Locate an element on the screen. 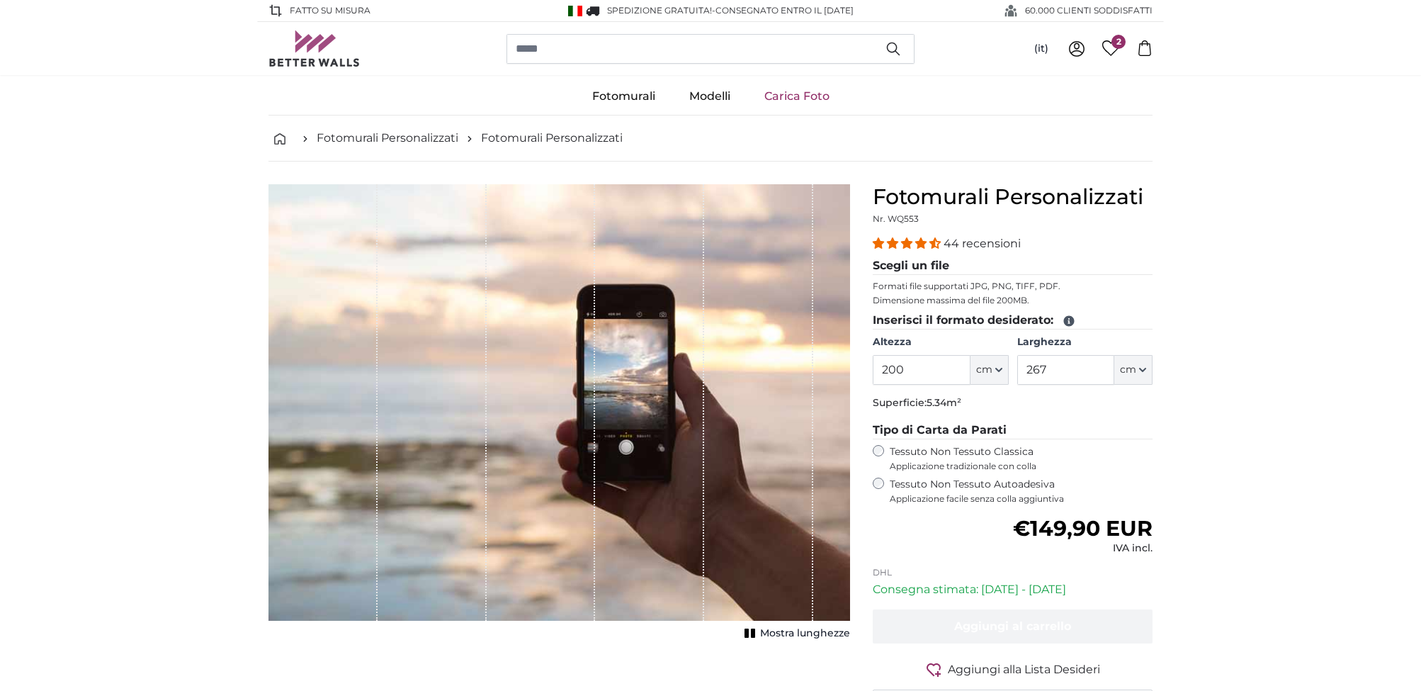 This screenshot has height=691, width=1421. p: Superficie: is located at coordinates (1012, 403).